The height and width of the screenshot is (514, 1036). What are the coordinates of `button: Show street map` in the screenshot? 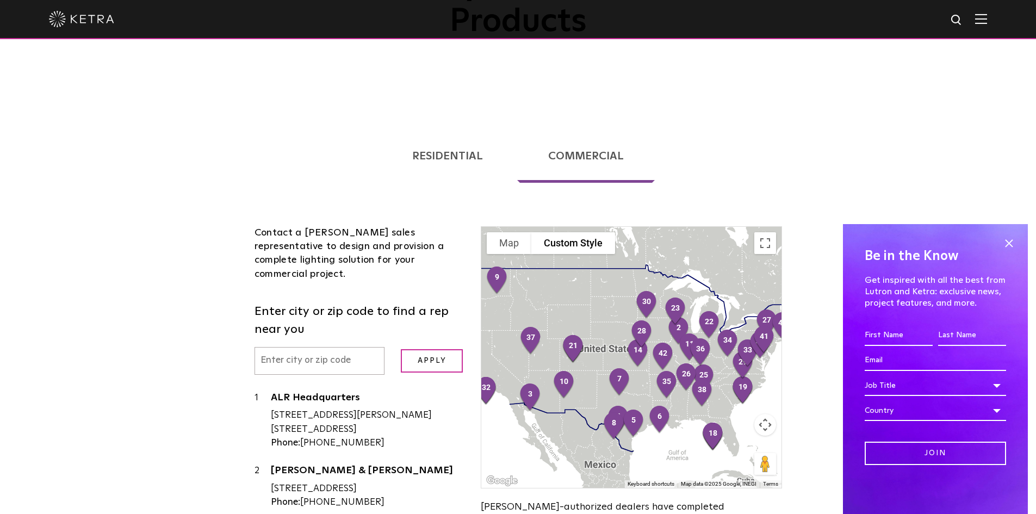 It's located at (509, 243).